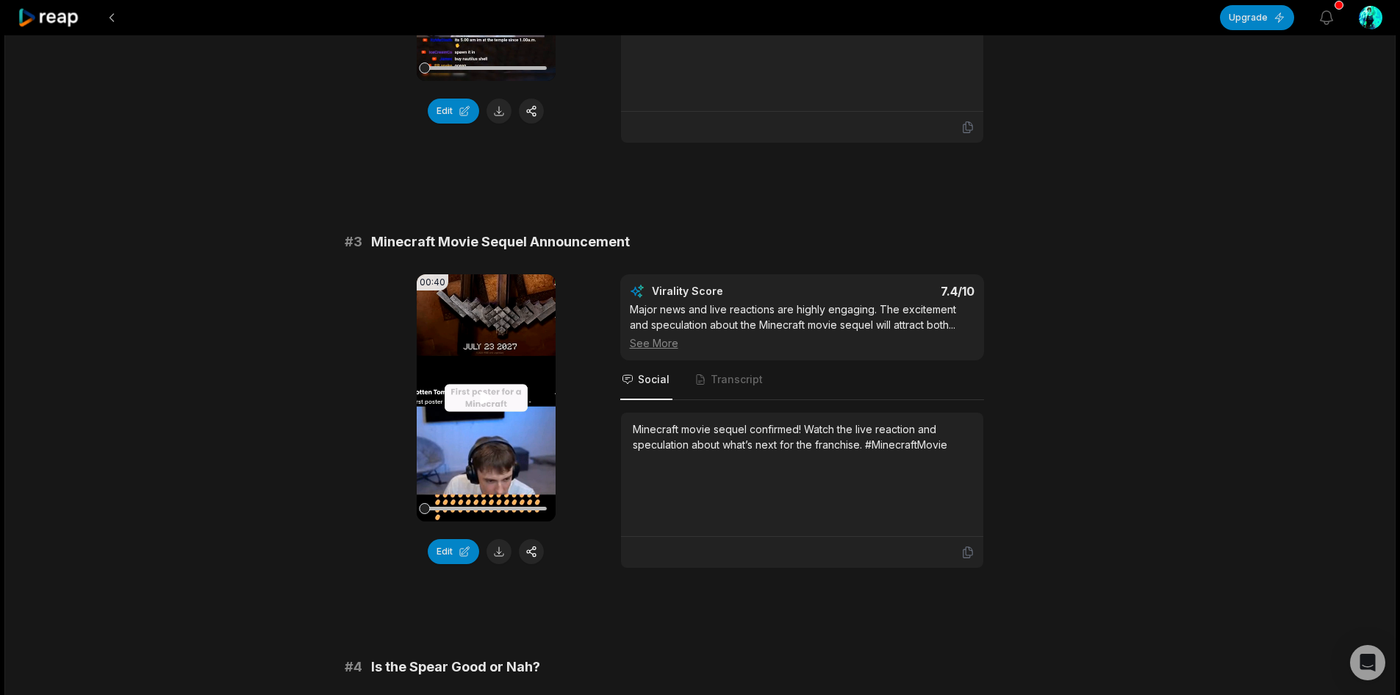 Image resolution: width=1400 pixels, height=695 pixels. I want to click on nav: Tabs, so click(802, 380).